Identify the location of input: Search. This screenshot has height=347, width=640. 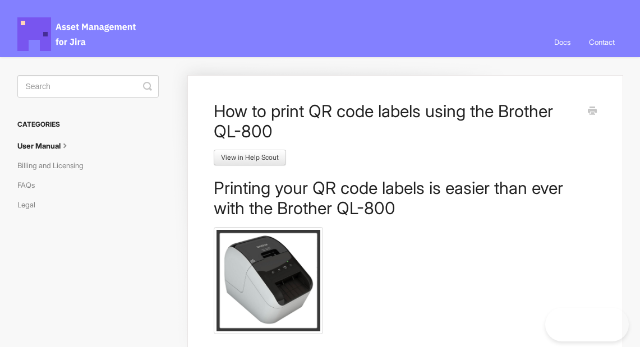
(88, 86).